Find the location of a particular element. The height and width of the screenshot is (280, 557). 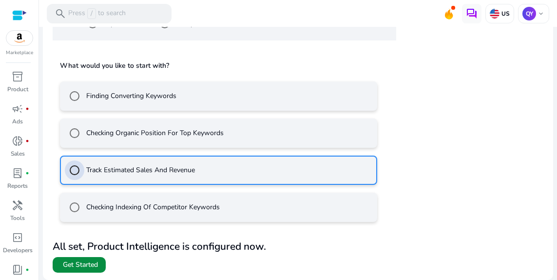

label: Checking Organic Position For Top Keywords is located at coordinates (154, 133).